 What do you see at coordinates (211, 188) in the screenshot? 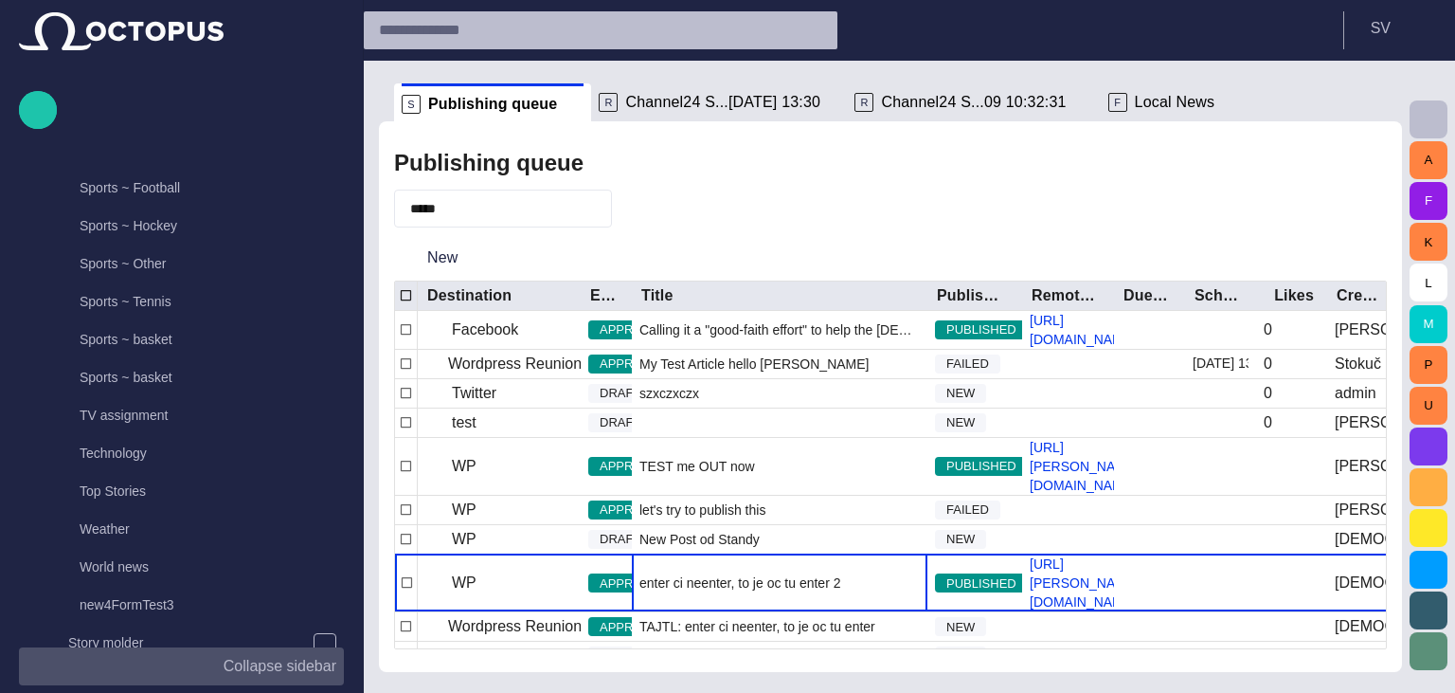
I see `p: Sports ~ Football` at bounding box center [211, 188].